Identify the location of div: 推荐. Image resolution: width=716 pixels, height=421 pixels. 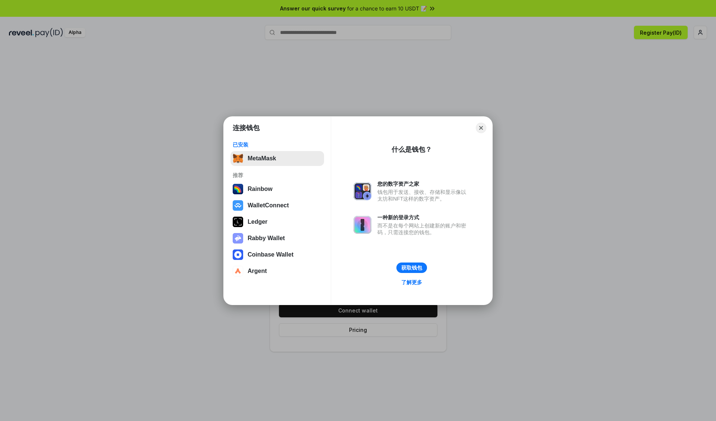
(277, 175).